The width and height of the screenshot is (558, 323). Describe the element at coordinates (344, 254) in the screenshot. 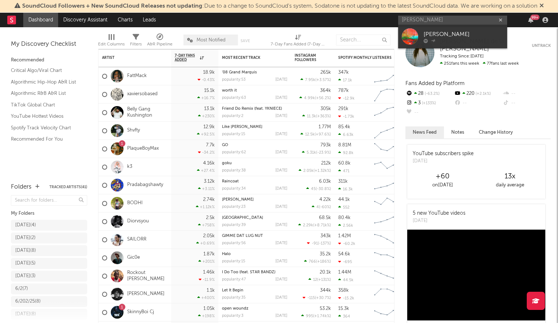

I see `div: 54.6k` at that location.